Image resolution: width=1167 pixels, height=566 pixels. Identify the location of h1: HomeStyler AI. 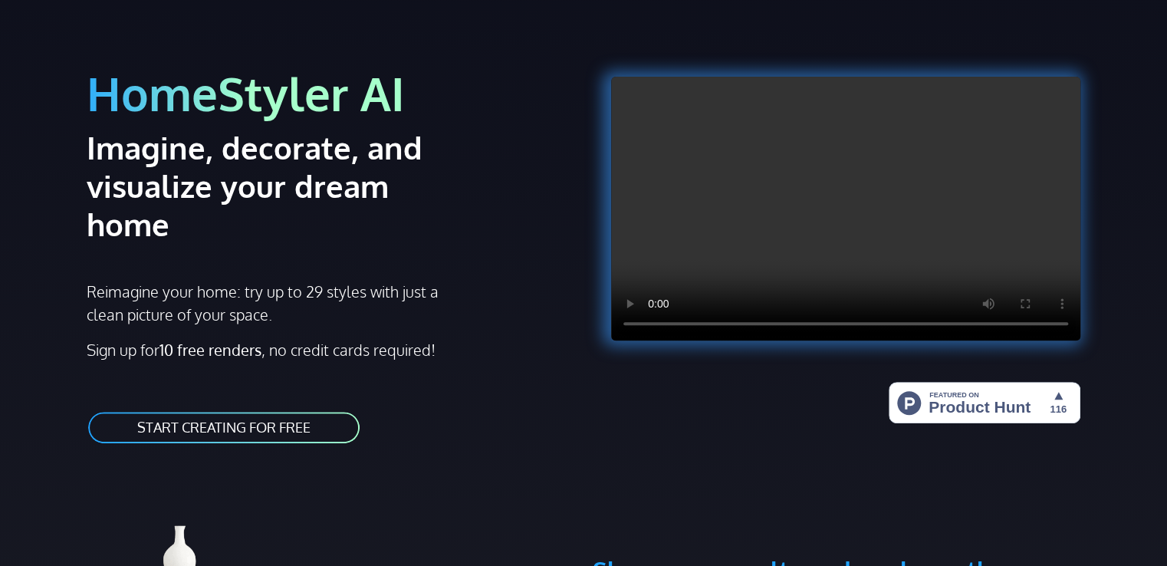
(331, 93).